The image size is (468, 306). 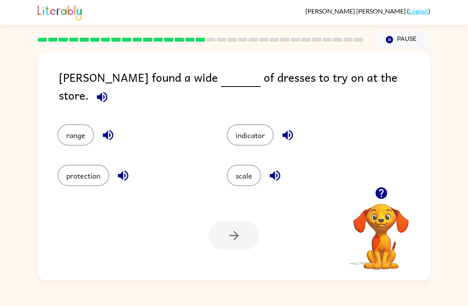 I want to click on video: Your browser must support playing .mp4 files to use Literably. Please try using another browser., so click(x=381, y=231).